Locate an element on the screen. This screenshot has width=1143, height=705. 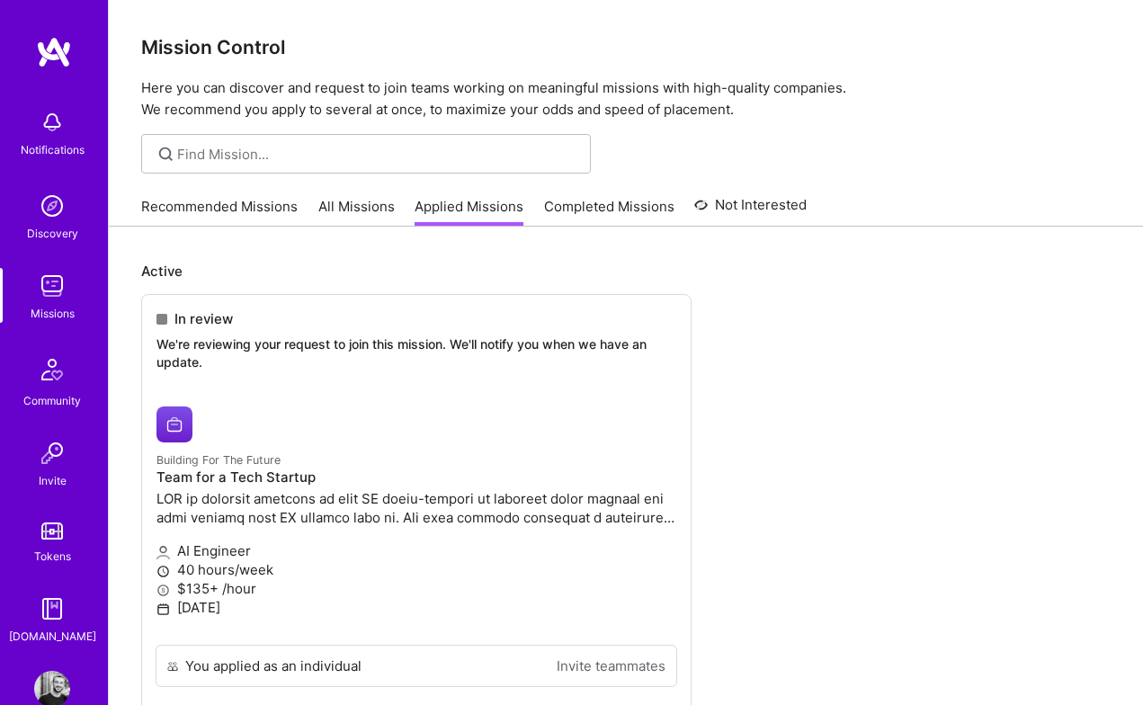
p: $135+ /hour is located at coordinates (416, 588).